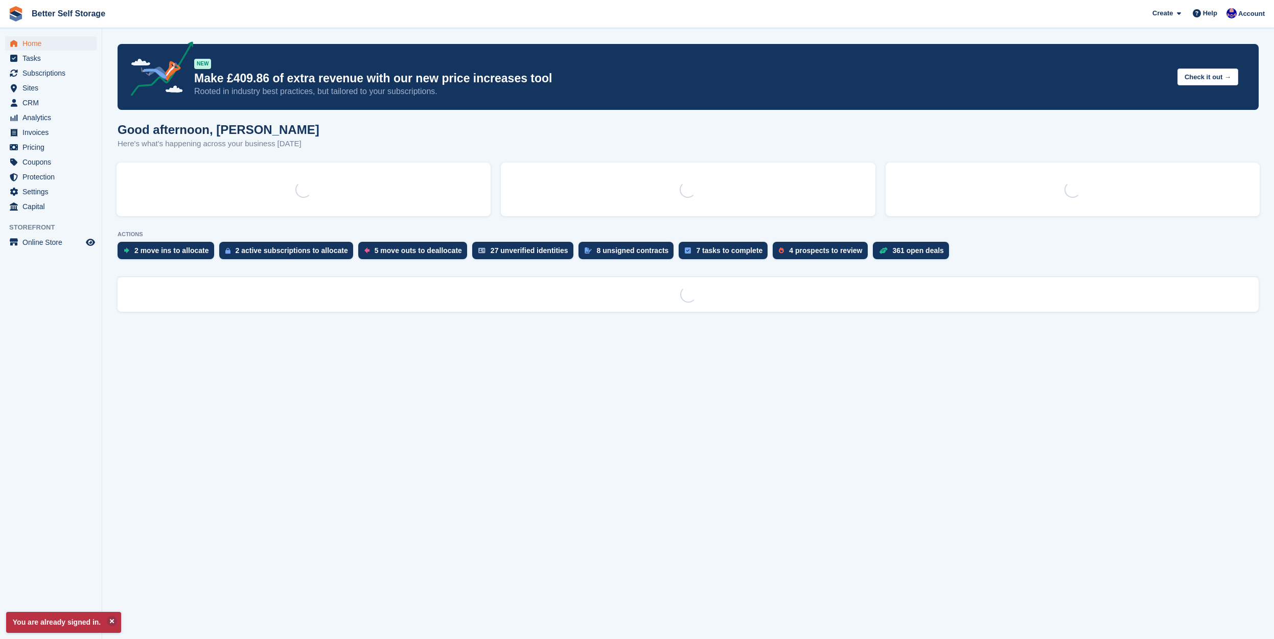 This screenshot has width=1274, height=639. What do you see at coordinates (289, 253) in the screenshot?
I see `a: 2 active subscriptions to allocate` at bounding box center [289, 253].